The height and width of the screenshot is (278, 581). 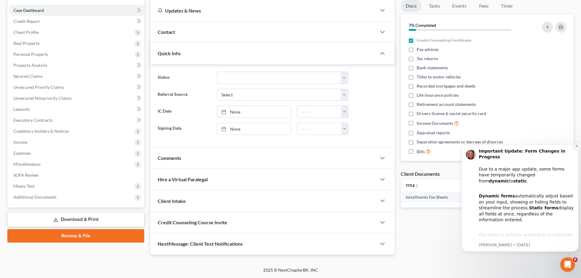 What do you see at coordinates (67, 66) in the screenshot?
I see `div: automatically adjust based on your input, showing or hiding fields to streamline the process. dis...` at bounding box center [67, 66].